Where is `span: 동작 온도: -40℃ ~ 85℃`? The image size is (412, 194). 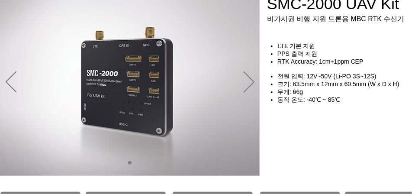
span: 동작 온도: -40℃ ~ 85℃ is located at coordinates (308, 99).